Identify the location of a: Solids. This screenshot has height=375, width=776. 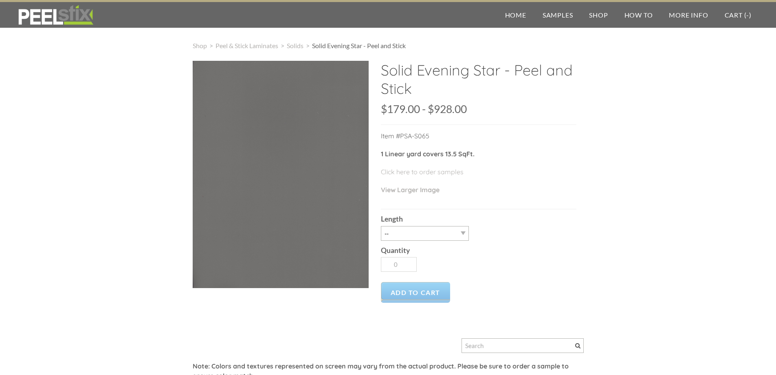
(295, 45).